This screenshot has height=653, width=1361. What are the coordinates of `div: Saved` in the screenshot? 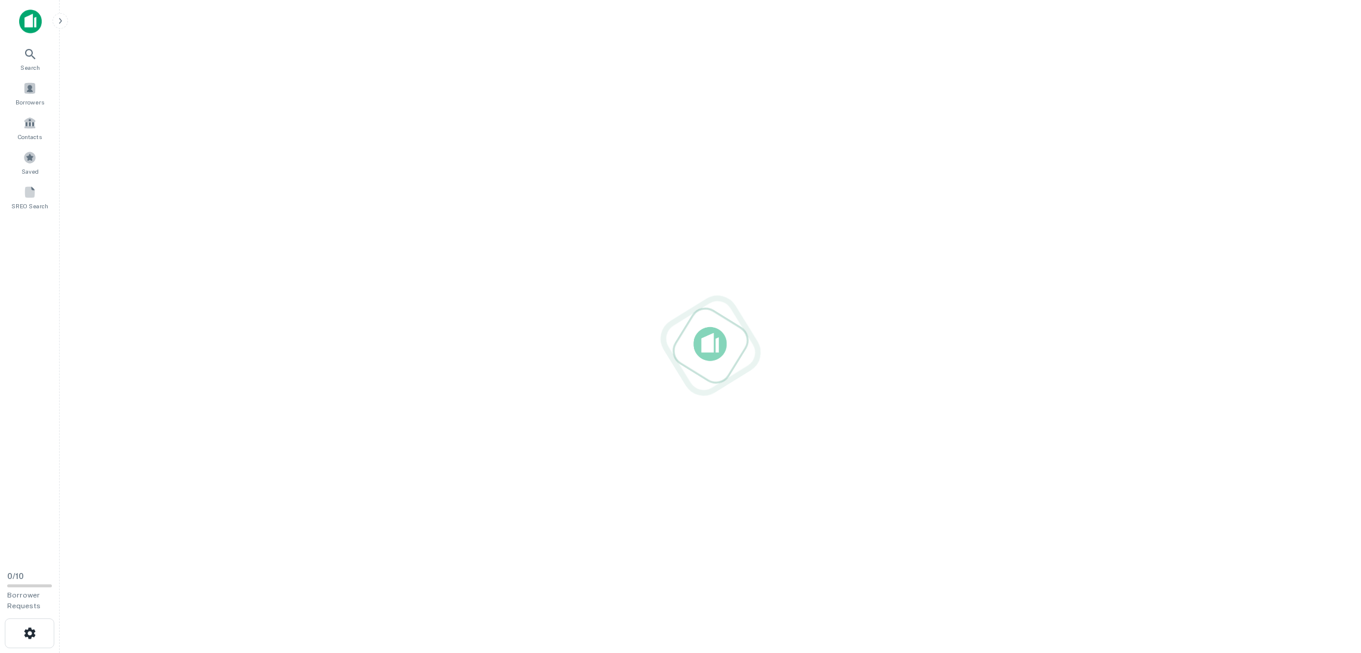 It's located at (30, 162).